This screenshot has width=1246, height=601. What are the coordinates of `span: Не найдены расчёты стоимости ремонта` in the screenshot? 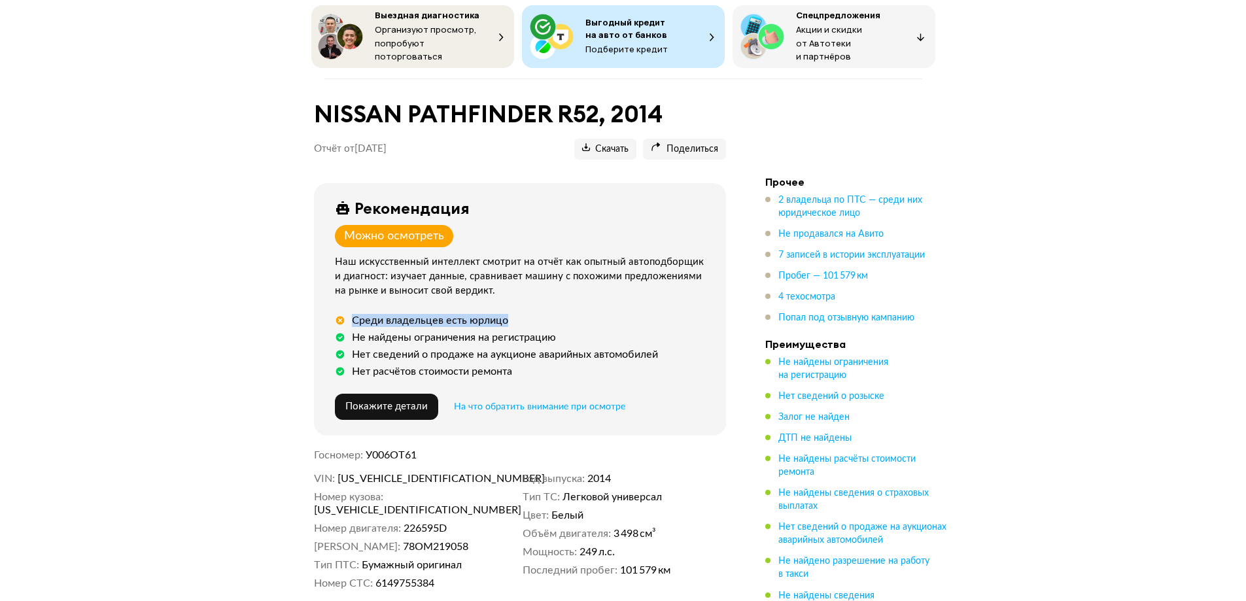 It's located at (847, 466).